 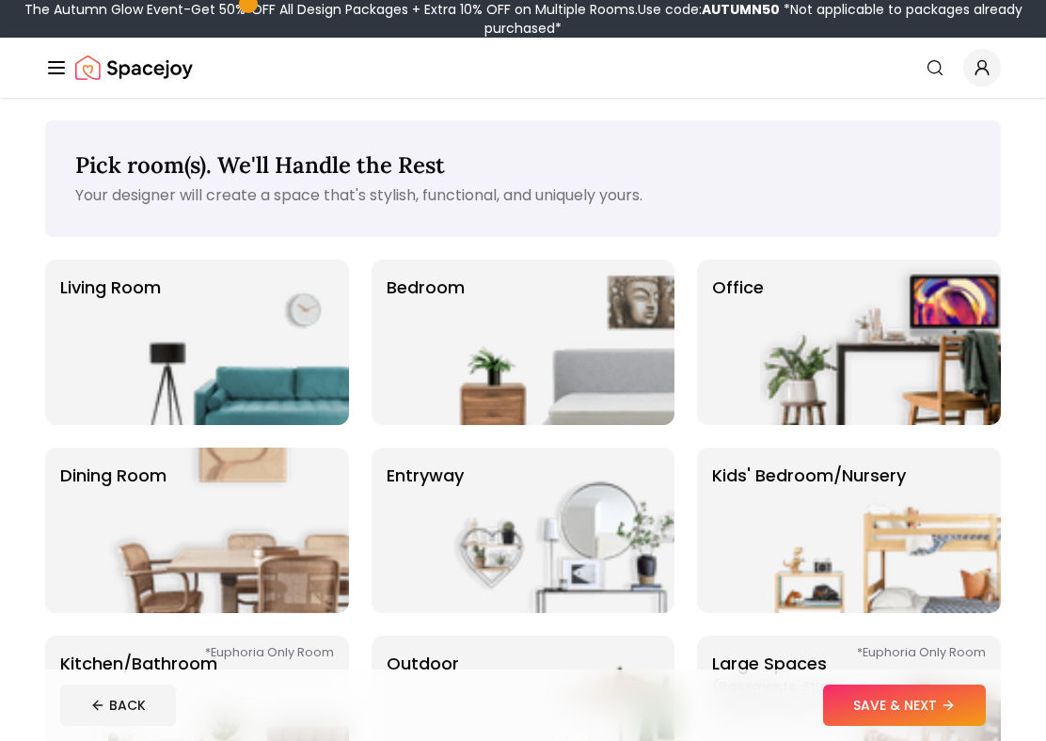 I want to click on img: entryway, so click(x=554, y=530).